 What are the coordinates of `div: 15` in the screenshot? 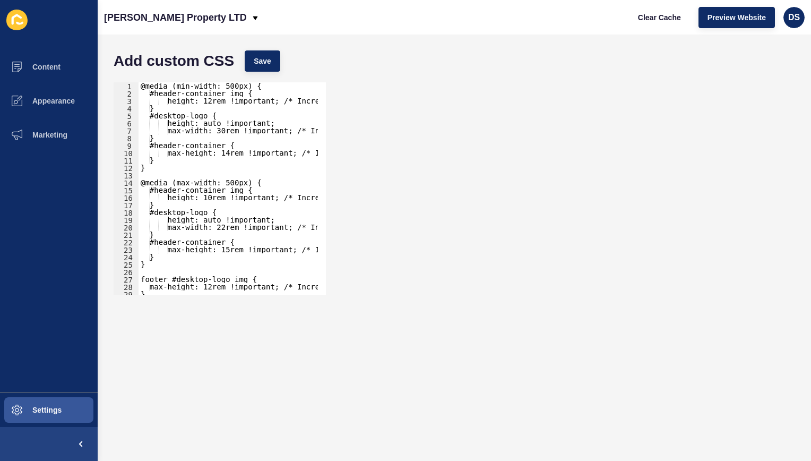 It's located at (126, 190).